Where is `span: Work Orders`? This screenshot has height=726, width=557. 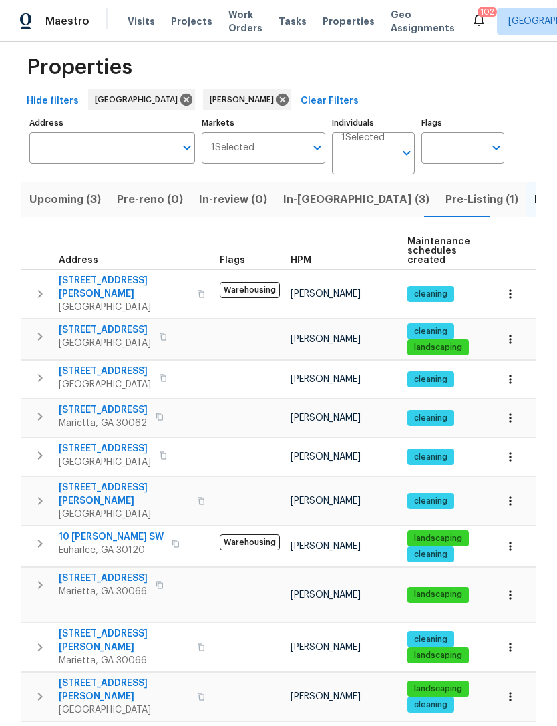
span: Work Orders is located at coordinates (245, 21).